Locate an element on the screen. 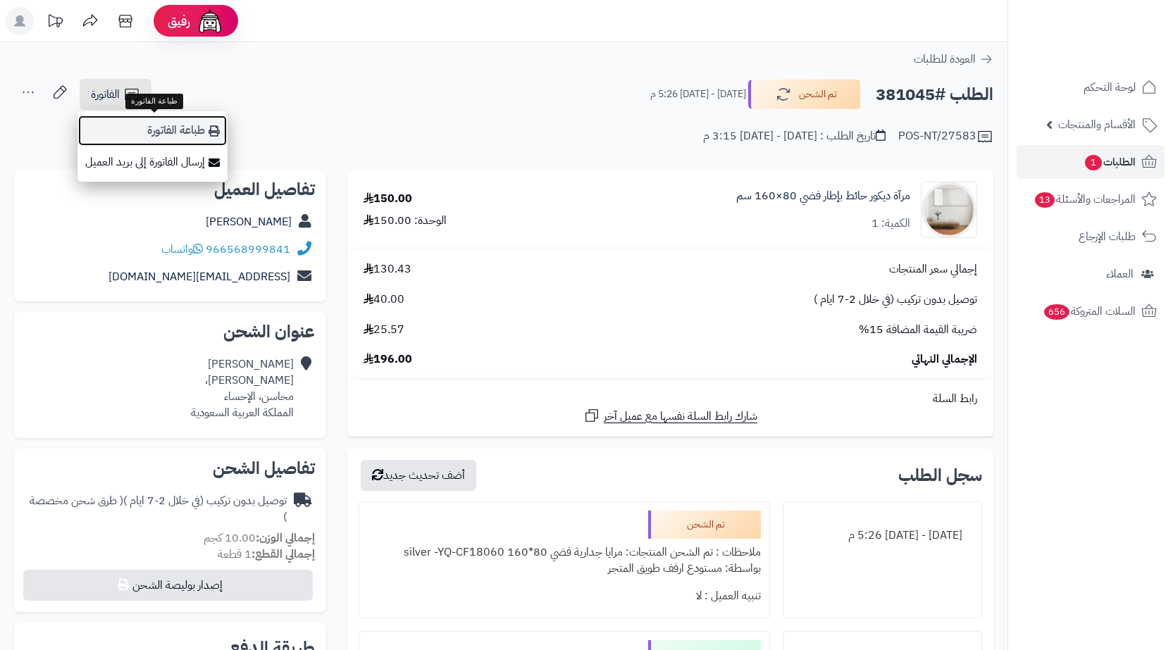 The width and height of the screenshot is (1173, 650). div: 150.00 is located at coordinates (387, 199).